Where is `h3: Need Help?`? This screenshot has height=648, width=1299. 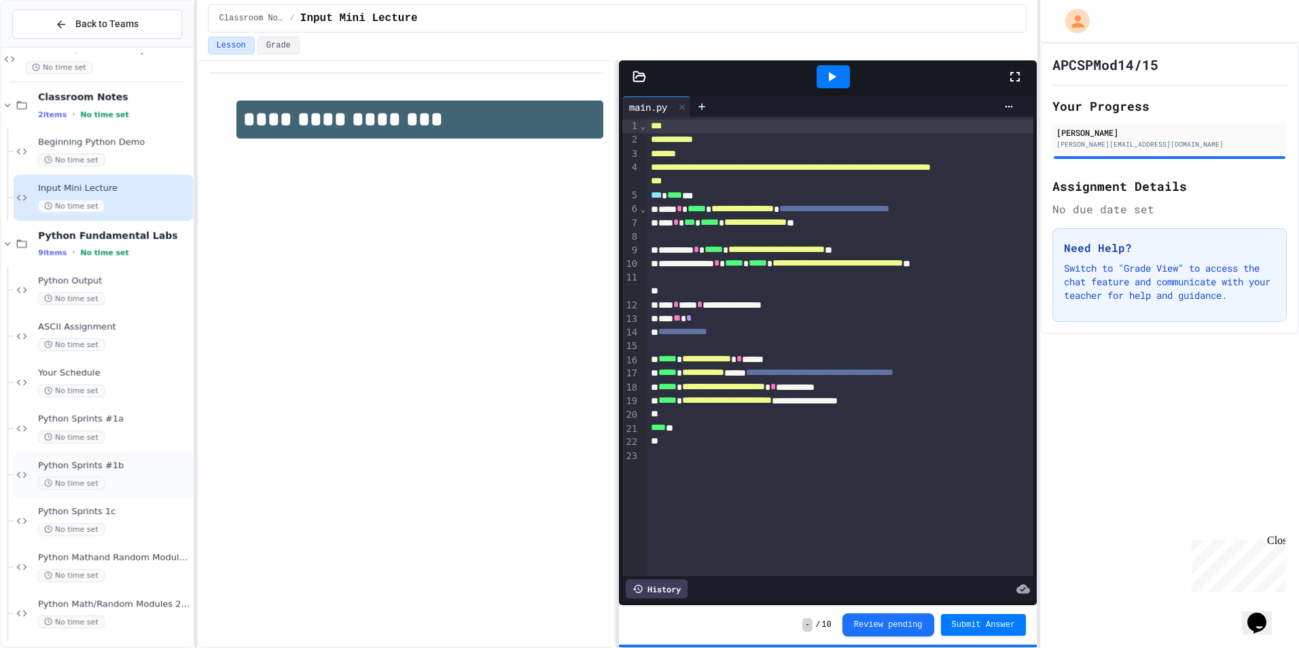
h3: Need Help? is located at coordinates (1169, 248).